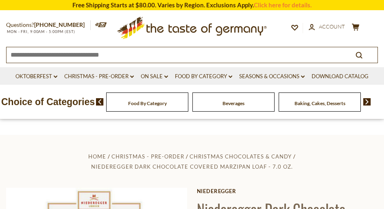 This screenshot has width=384, height=209. Describe the element at coordinates (41, 31) in the screenshot. I see `span: MON - FRI, 9:00AM - 5:00PM (EST)` at that location.